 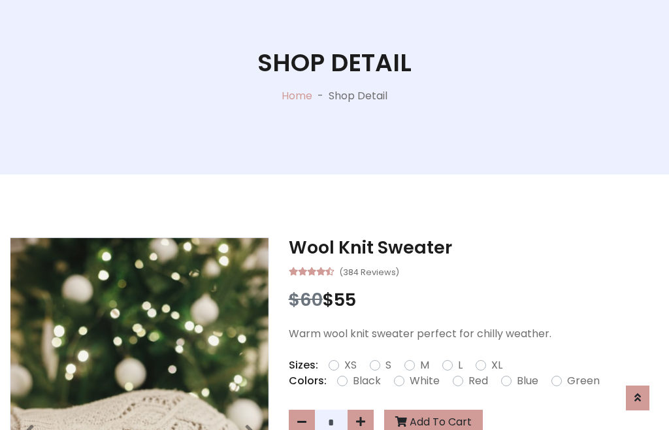 I want to click on label: L, so click(x=460, y=365).